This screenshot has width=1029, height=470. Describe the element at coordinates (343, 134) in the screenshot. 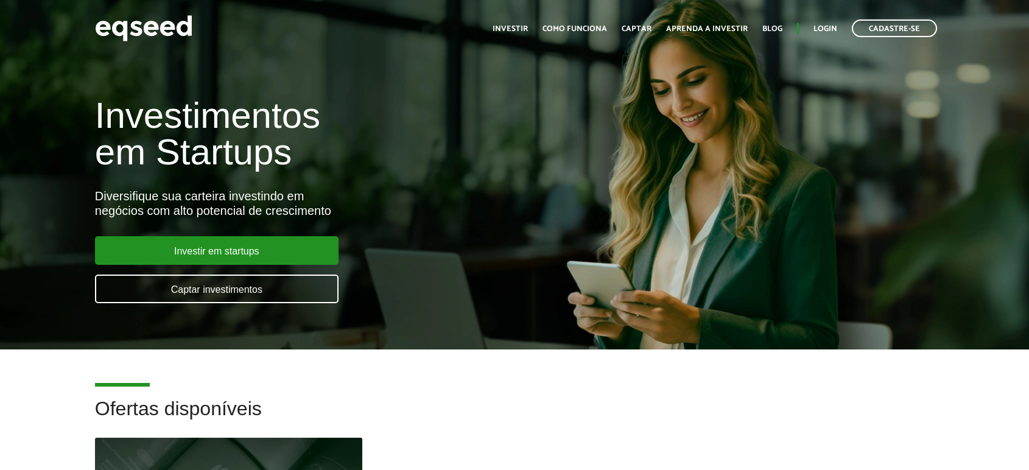

I see `h1: Investimentos em Startups` at that location.